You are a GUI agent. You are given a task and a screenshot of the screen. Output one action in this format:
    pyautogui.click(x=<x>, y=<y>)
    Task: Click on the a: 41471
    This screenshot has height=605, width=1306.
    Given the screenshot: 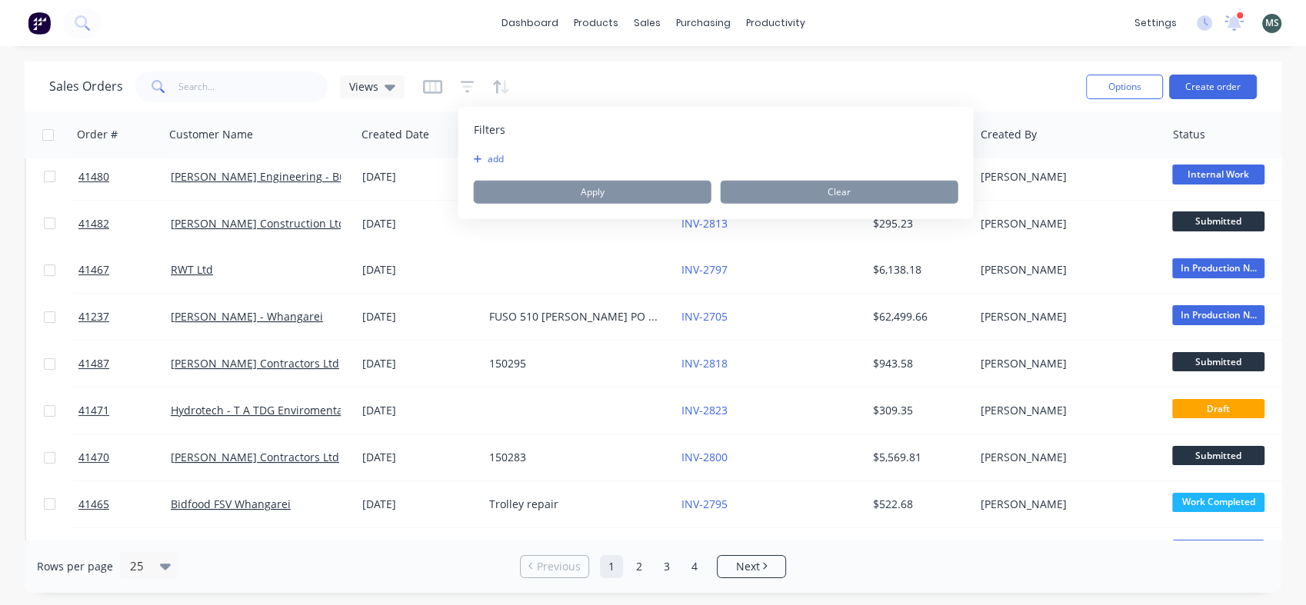 What is the action you would take?
    pyautogui.click(x=125, y=411)
    